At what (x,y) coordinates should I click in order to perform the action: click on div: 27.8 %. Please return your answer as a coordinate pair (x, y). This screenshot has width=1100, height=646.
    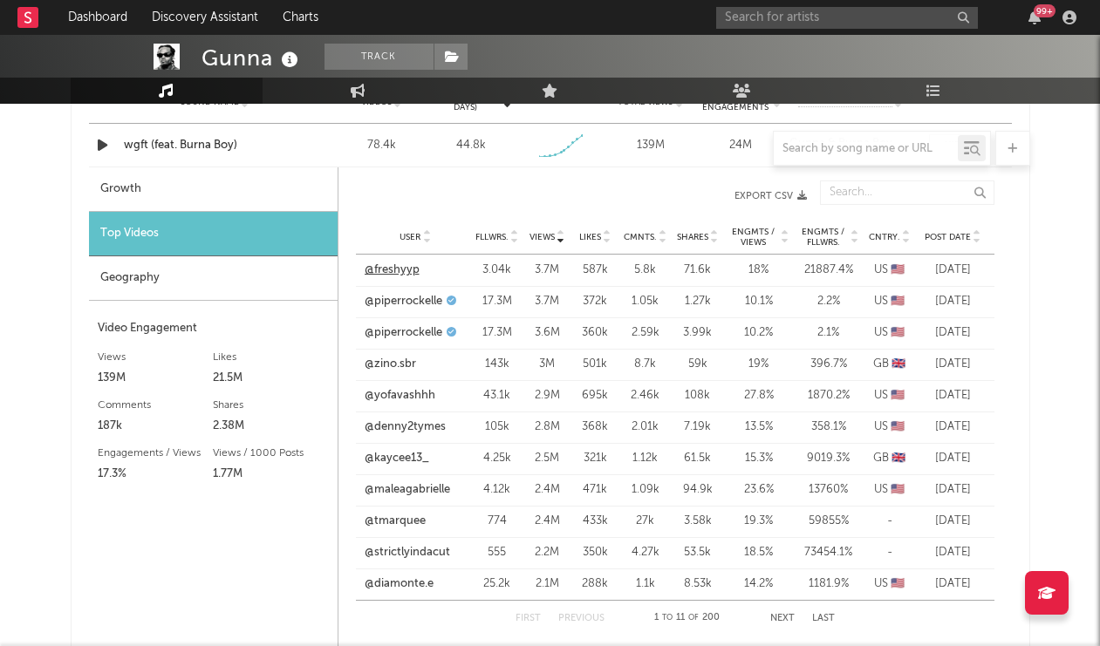
    Looking at the image, I should click on (759, 396).